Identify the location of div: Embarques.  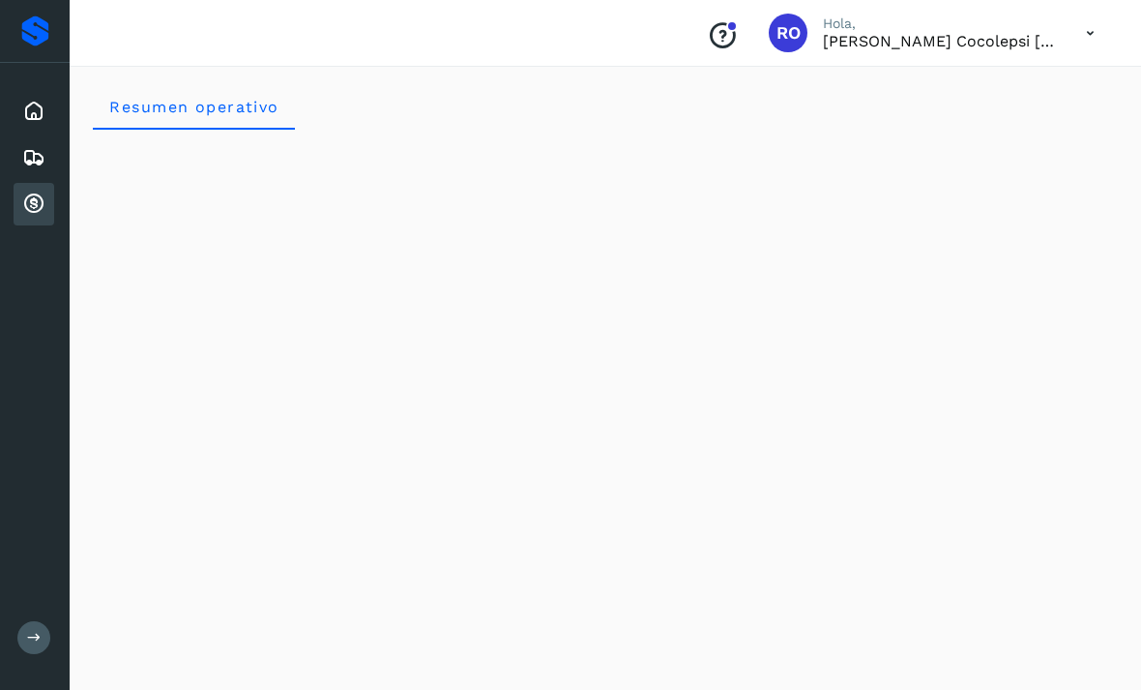
(34, 158).